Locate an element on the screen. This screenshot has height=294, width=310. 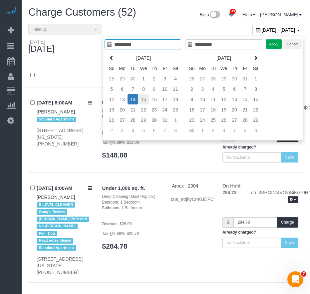
small: Discount: $24.00 is located at coordinates (117, 133).